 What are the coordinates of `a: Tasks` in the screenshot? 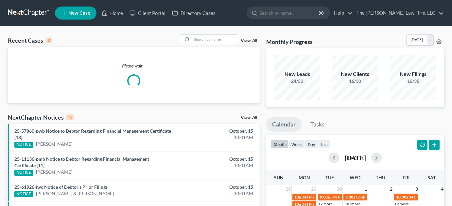 It's located at (317, 125).